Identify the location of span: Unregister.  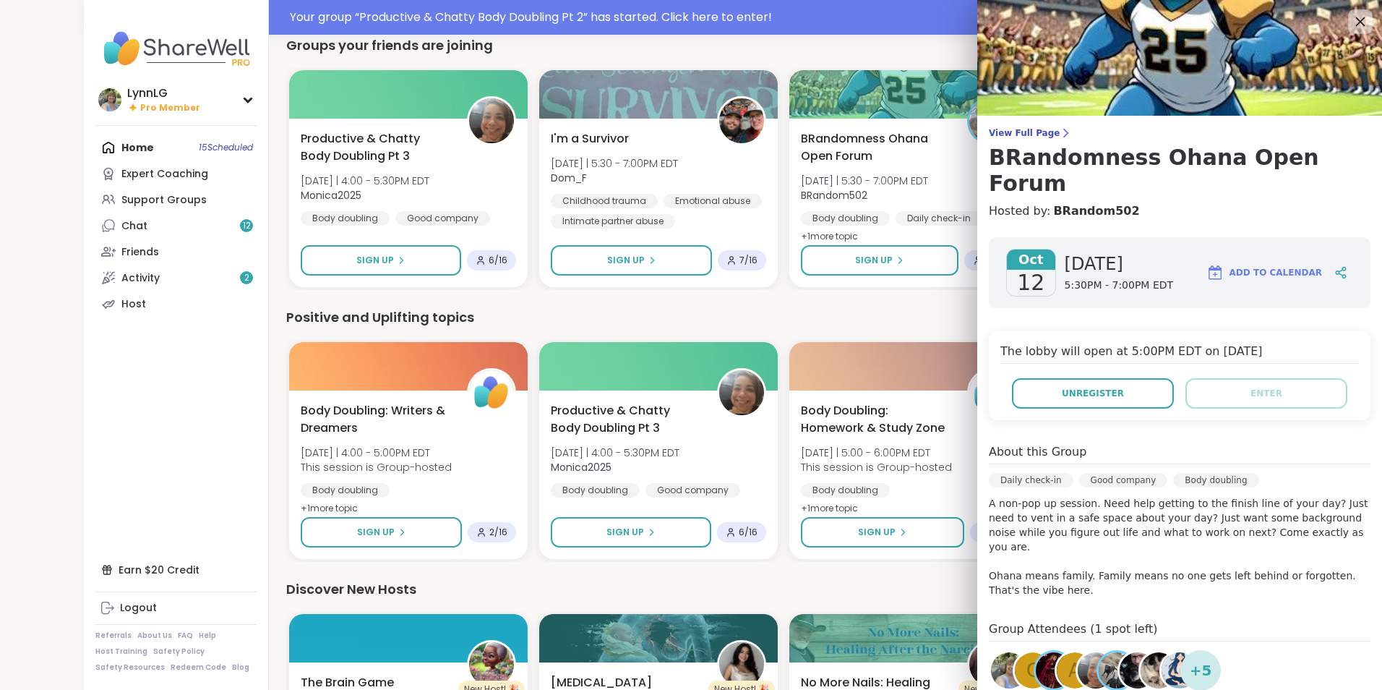
(1093, 393).